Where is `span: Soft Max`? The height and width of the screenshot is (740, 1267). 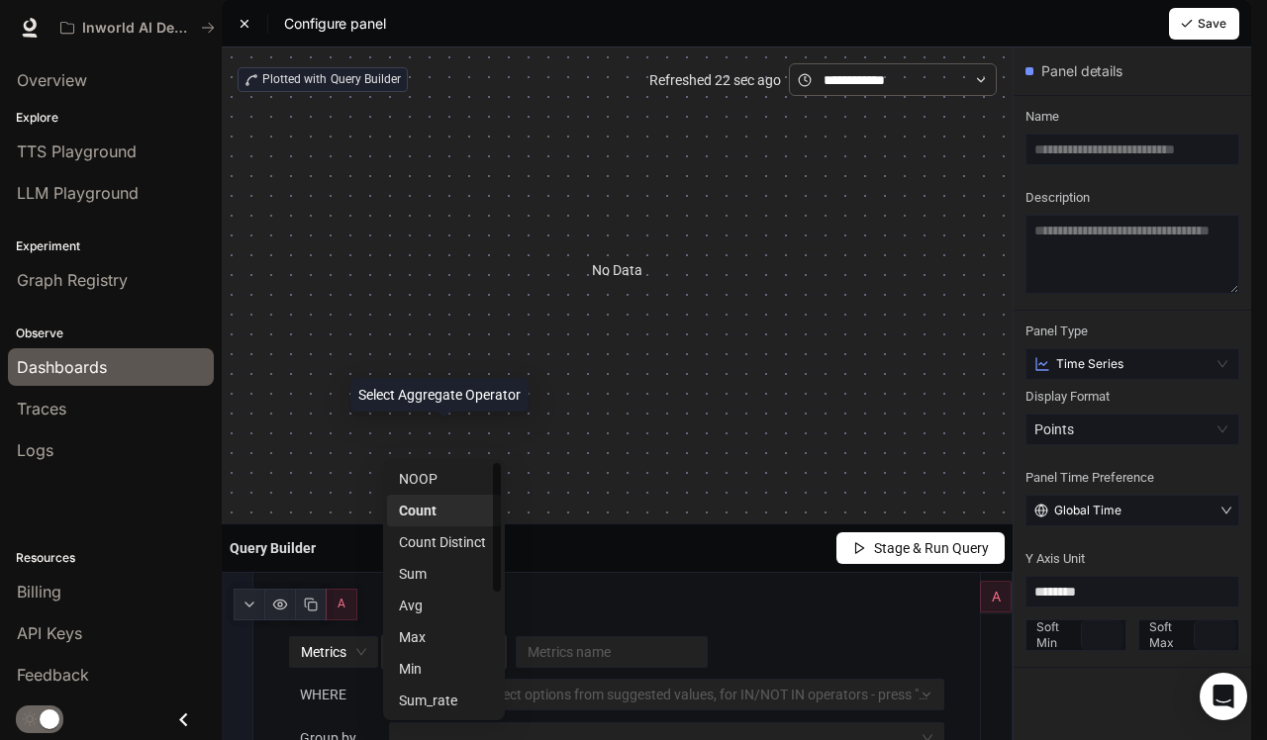 span: Soft Max is located at coordinates (1167, 635).